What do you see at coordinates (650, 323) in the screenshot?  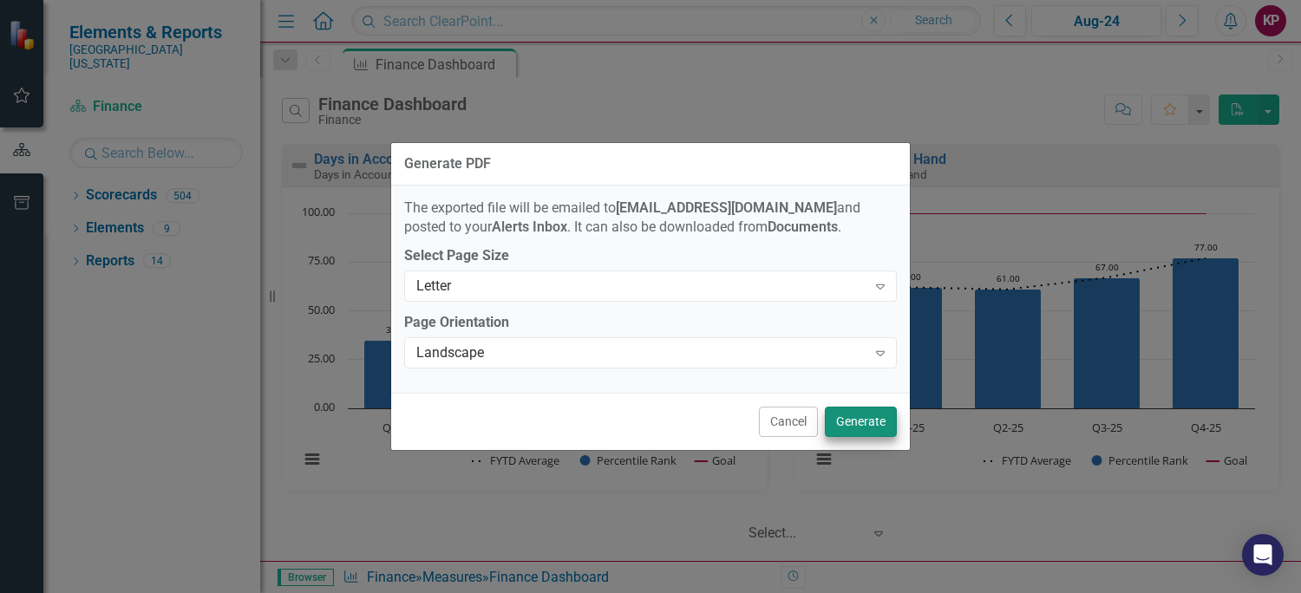 I see `label: Page Orientation` at bounding box center [650, 323].